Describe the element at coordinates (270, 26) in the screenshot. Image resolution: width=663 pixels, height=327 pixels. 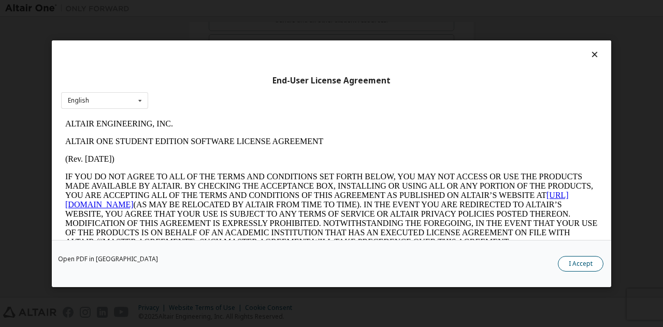
I see `p: ALTAIR ONE STUDENT EDITION SOFTWARE LICENSE AGREEMENT` at that location.